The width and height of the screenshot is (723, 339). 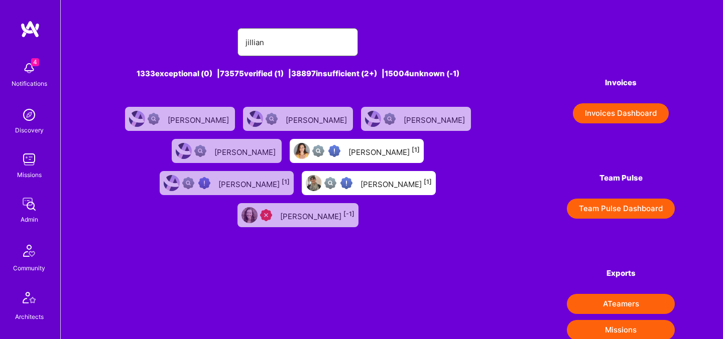 I want to click on sup: [-1], so click(x=349, y=214).